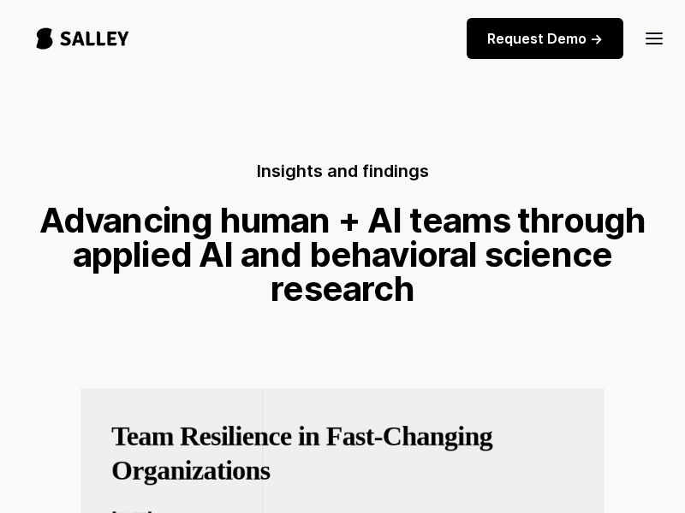  I want to click on h1: Advancing human + AI teams through applied AI and behavioral science research, so click(342, 255).